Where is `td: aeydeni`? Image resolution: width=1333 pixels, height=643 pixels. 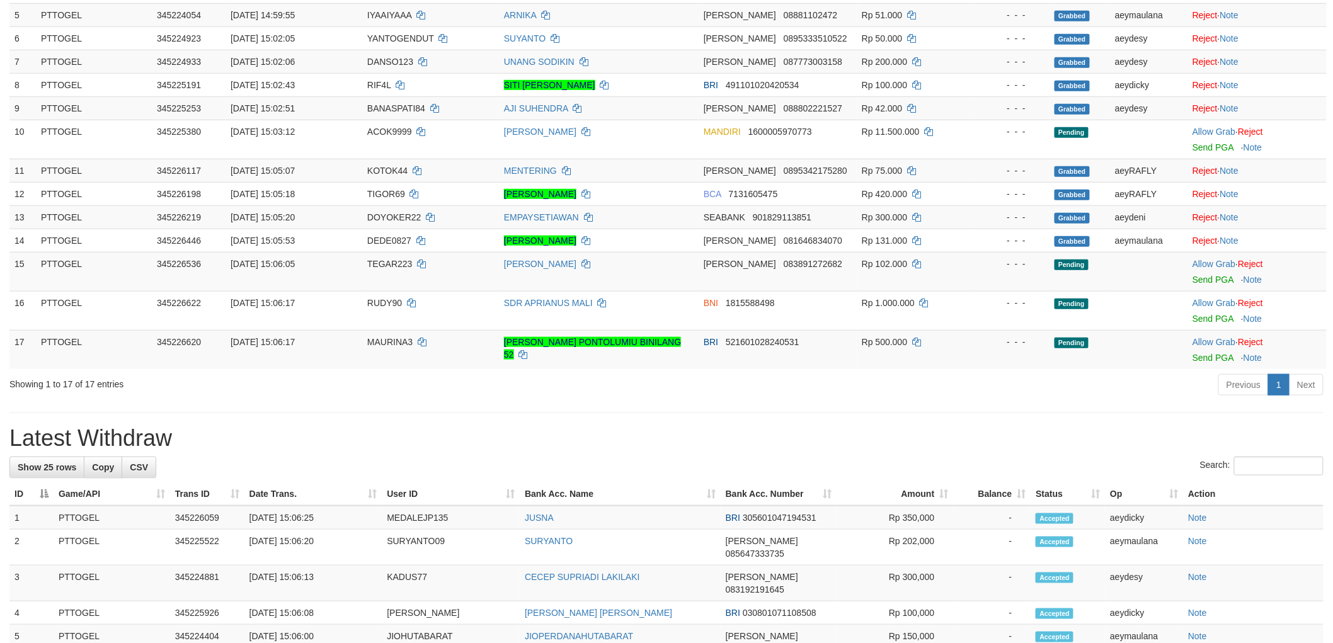 td: aeydeni is located at coordinates (1149, 217).